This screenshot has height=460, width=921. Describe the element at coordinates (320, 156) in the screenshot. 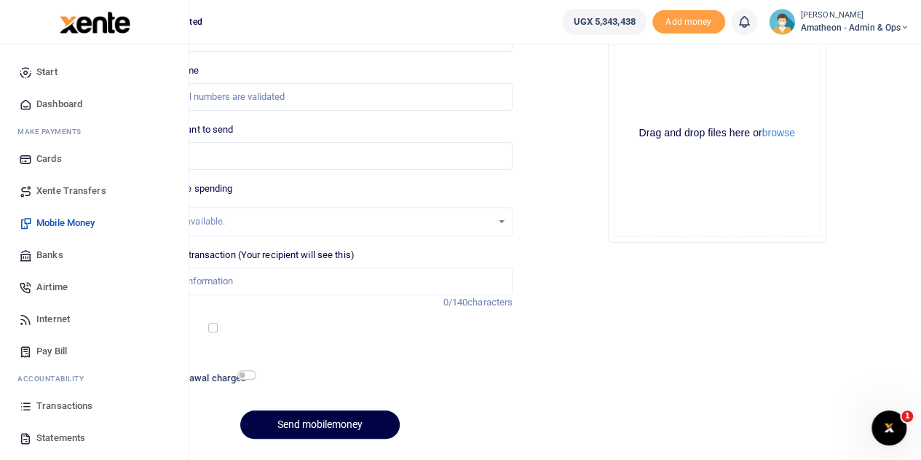

I see `input: UGX` at that location.